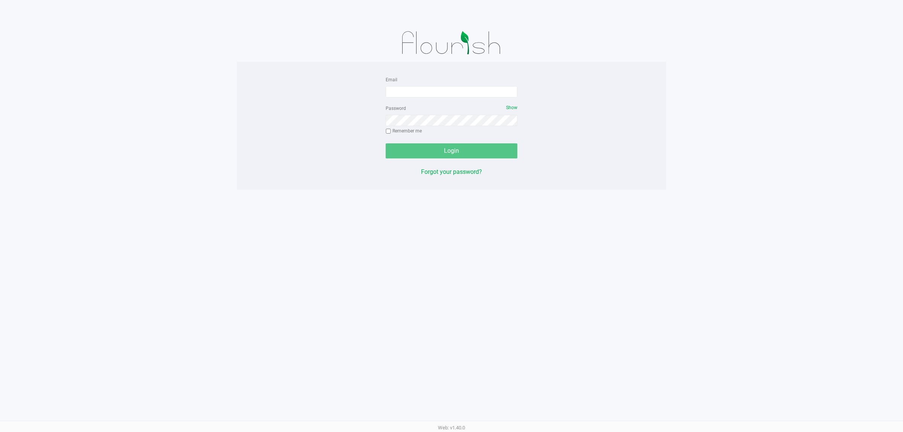 This screenshot has height=432, width=903. What do you see at coordinates (451, 427) in the screenshot?
I see `span: Web: v1.40.0` at bounding box center [451, 427].